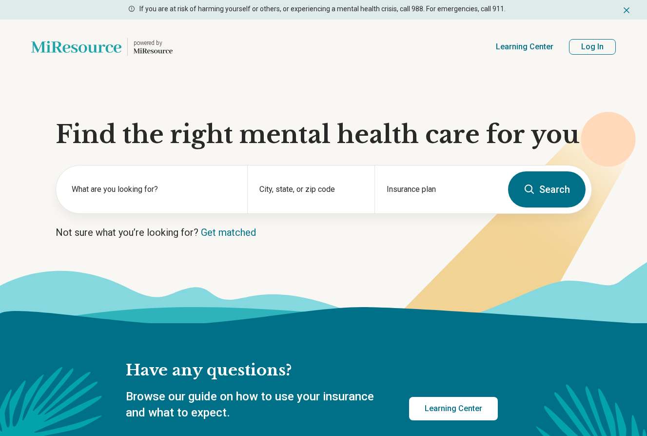  Describe the element at coordinates (593, 47) in the screenshot. I see `button: Log In` at that location.